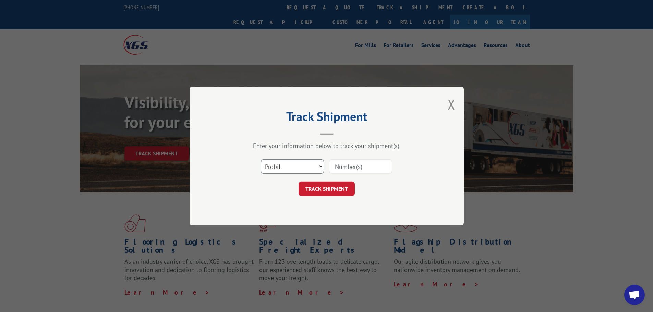 Image resolution: width=653 pixels, height=312 pixels. Describe the element at coordinates (635, 295) in the screenshot. I see `div: Open chat` at that location.